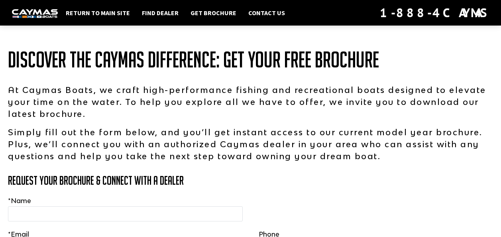  I want to click on p: At Caymas Boats, we craft high-performance fishing and recreational boats designed to elevate you..., so click(250, 102).